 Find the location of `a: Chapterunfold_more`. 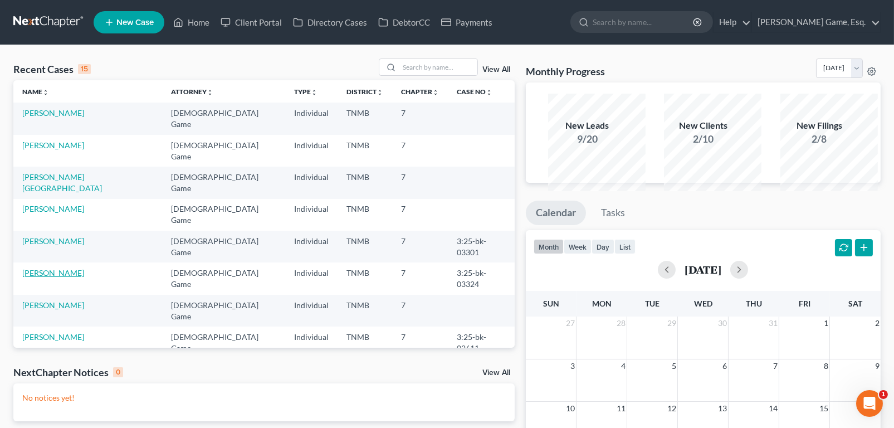

a: Chapterunfold_more is located at coordinates (420, 91).